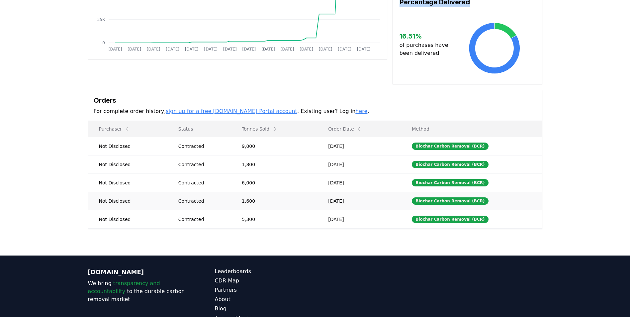 Image resolution: width=630 pixels, height=317 pixels. I want to click on a: Partners, so click(265, 290).